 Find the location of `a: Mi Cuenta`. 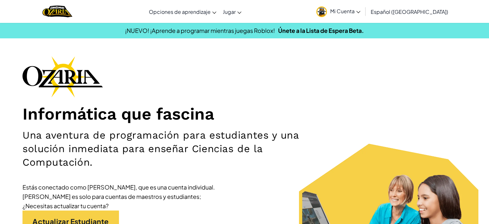

a: Mi Cuenta is located at coordinates (338, 11).